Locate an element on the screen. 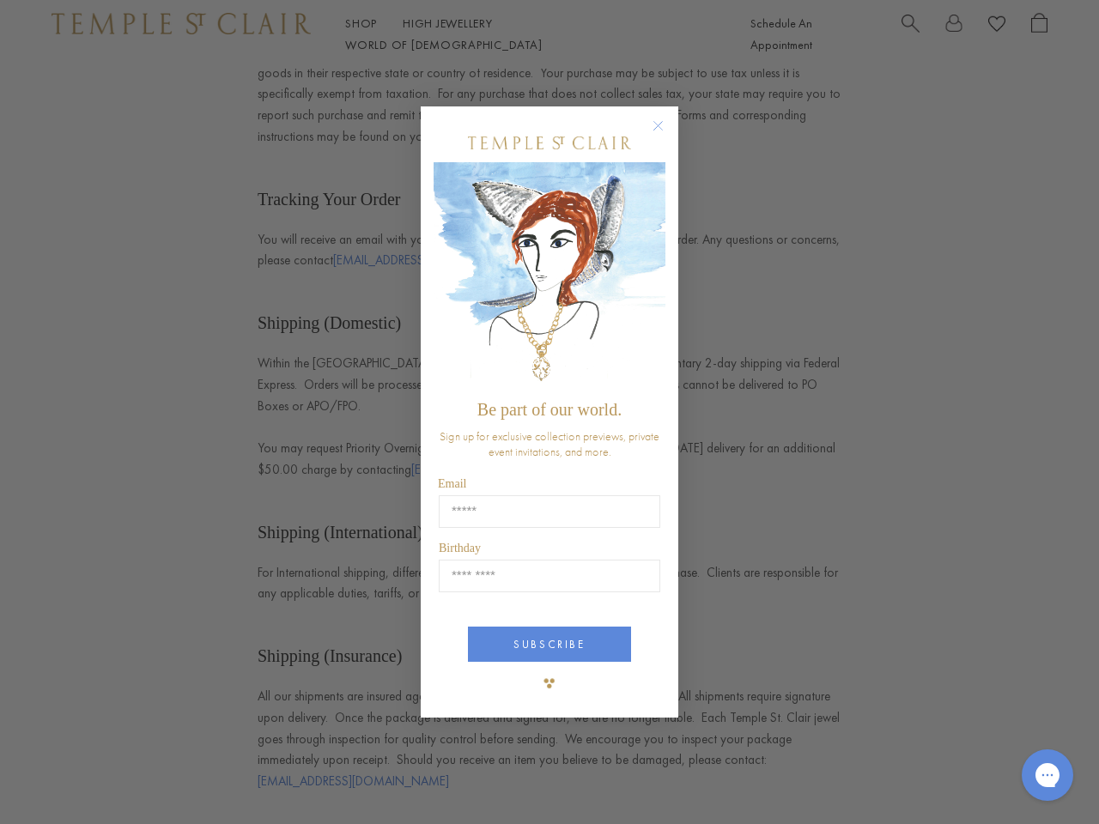 The image size is (1099, 824). span: Email is located at coordinates (451, 483).